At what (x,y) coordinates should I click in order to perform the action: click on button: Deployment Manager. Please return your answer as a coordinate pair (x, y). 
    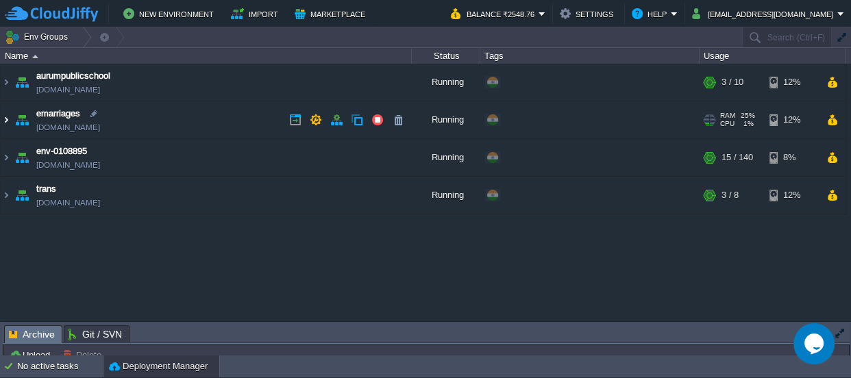
    Looking at the image, I should click on (158, 366).